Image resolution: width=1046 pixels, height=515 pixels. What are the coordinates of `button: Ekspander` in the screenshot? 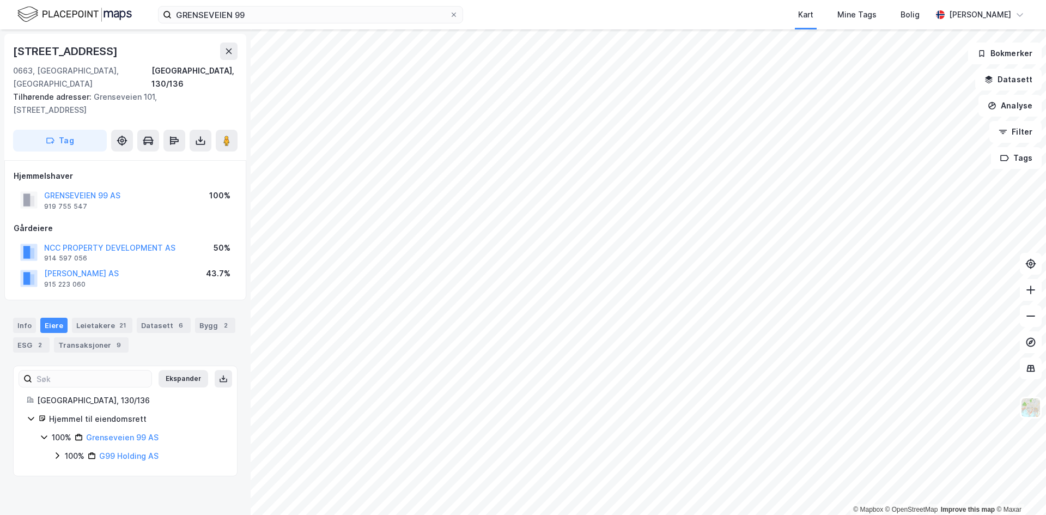 It's located at (183, 379).